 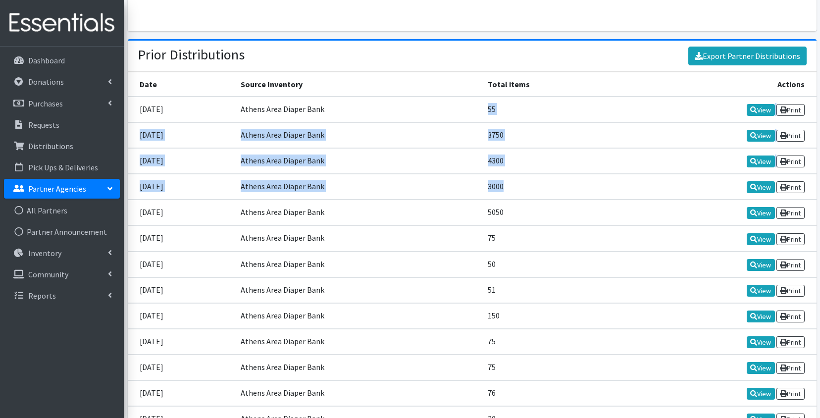 What do you see at coordinates (552, 264) in the screenshot?
I see `td: 50` at bounding box center [552, 264].